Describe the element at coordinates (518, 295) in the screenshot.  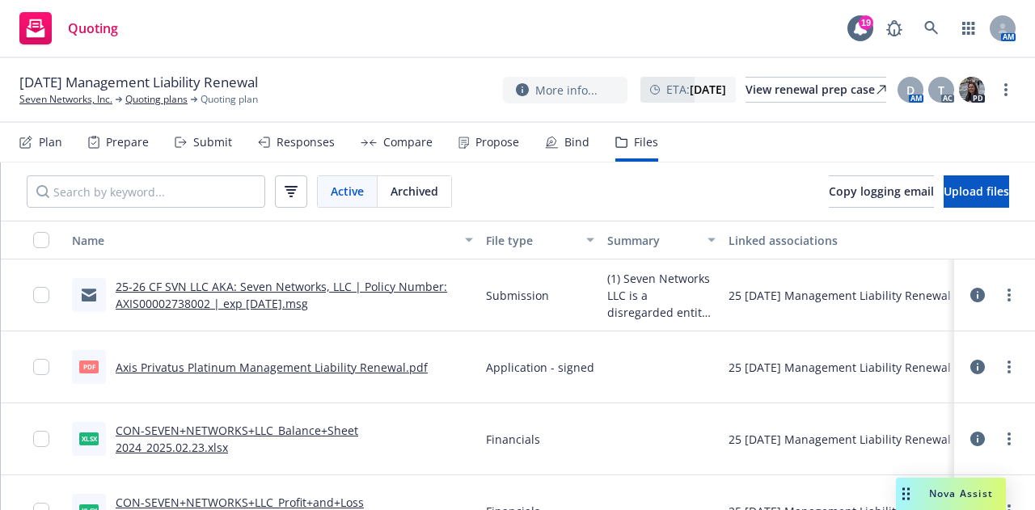
I see `span: Submission` at that location.